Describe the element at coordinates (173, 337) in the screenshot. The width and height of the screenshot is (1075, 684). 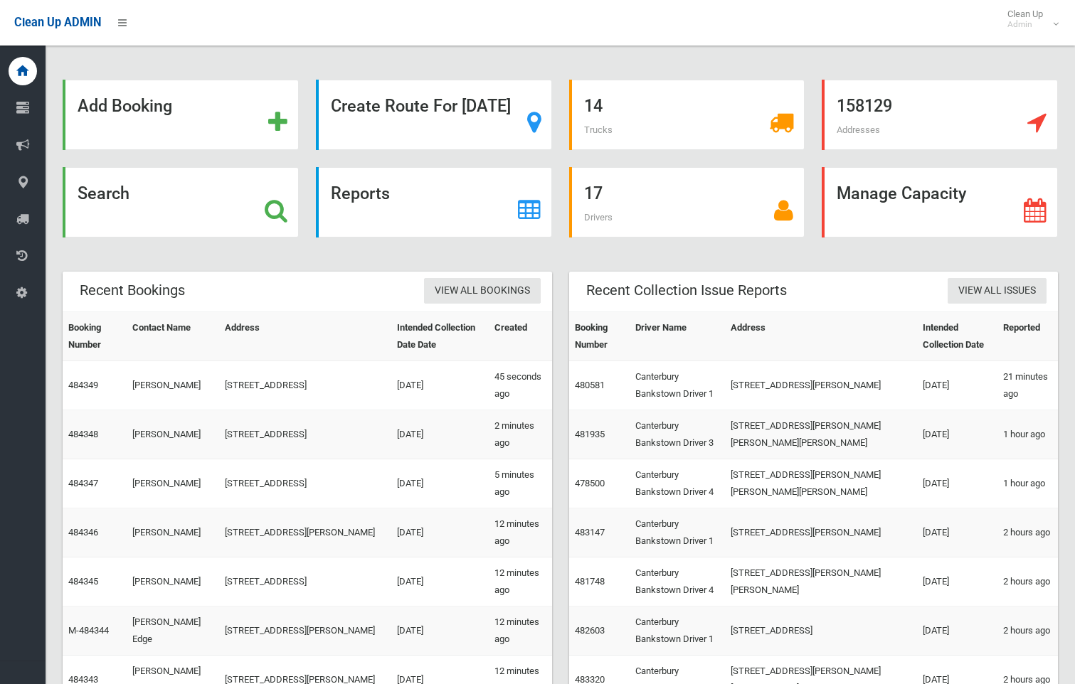
I see `th: Contact Name` at that location.